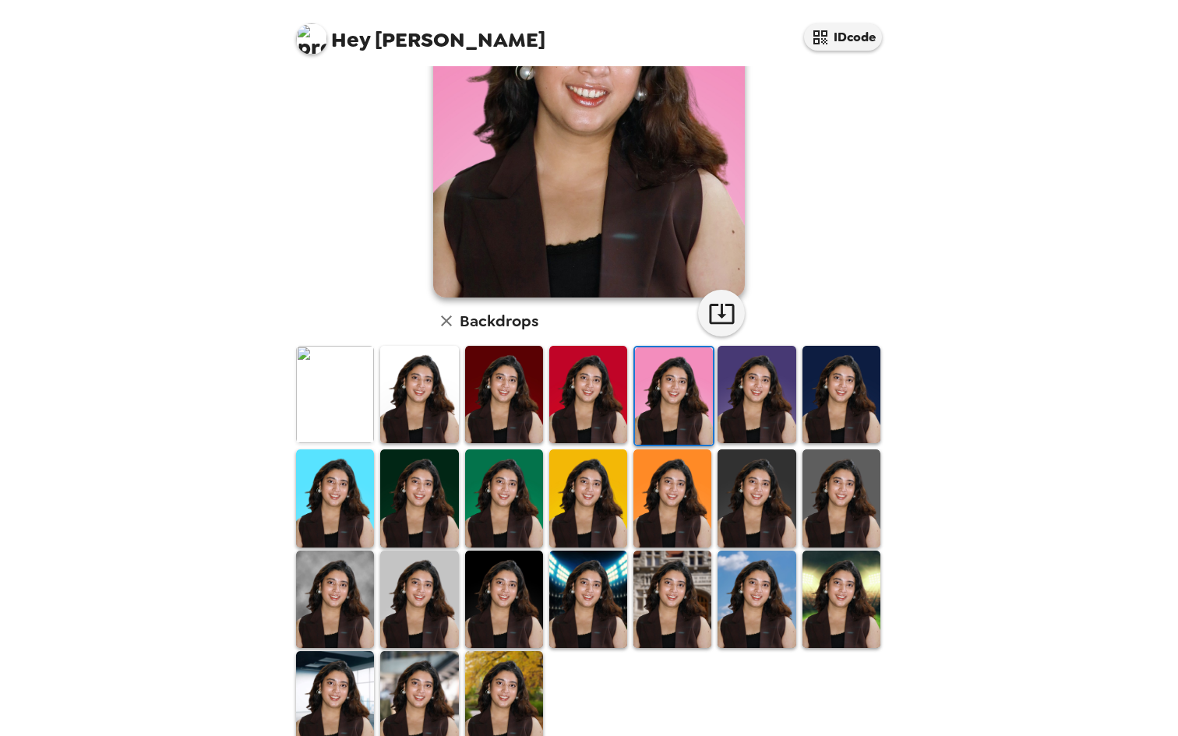 The image size is (1178, 736). What do you see at coordinates (499, 321) in the screenshot?
I see `h6: Backdrops` at bounding box center [499, 321].